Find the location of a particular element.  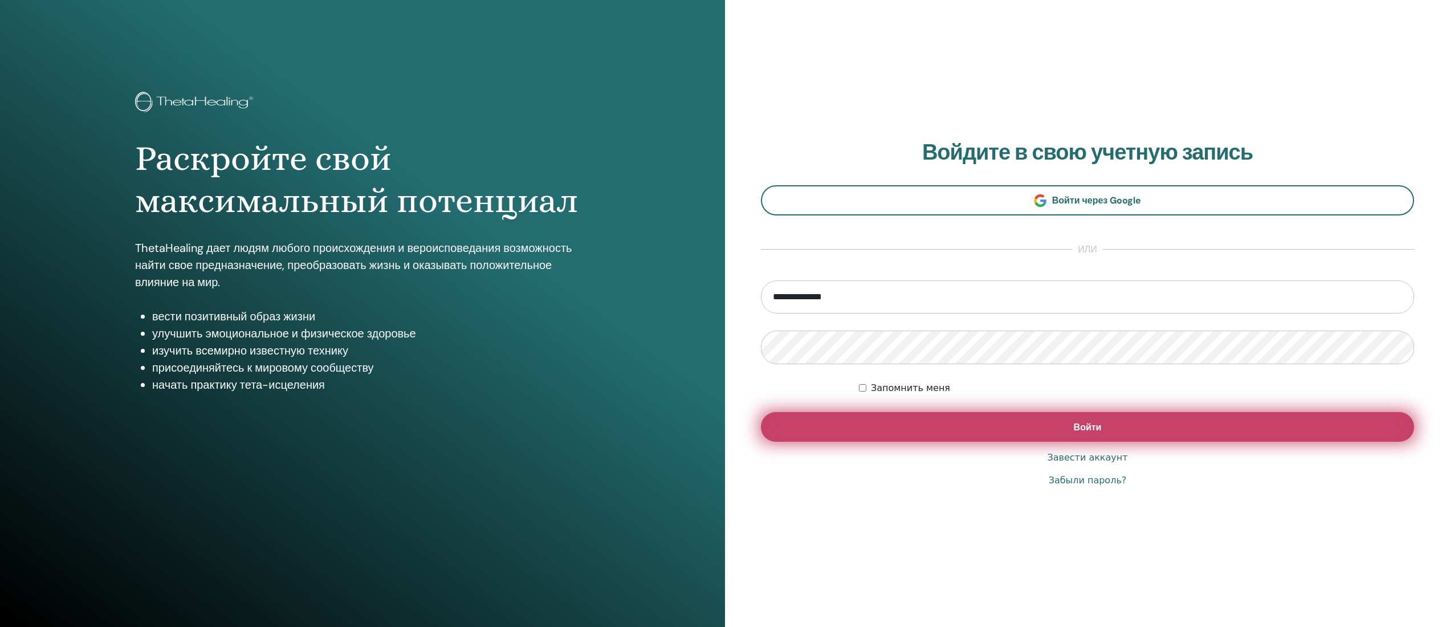

a: Забыли пароль? is located at coordinates (1087, 480).